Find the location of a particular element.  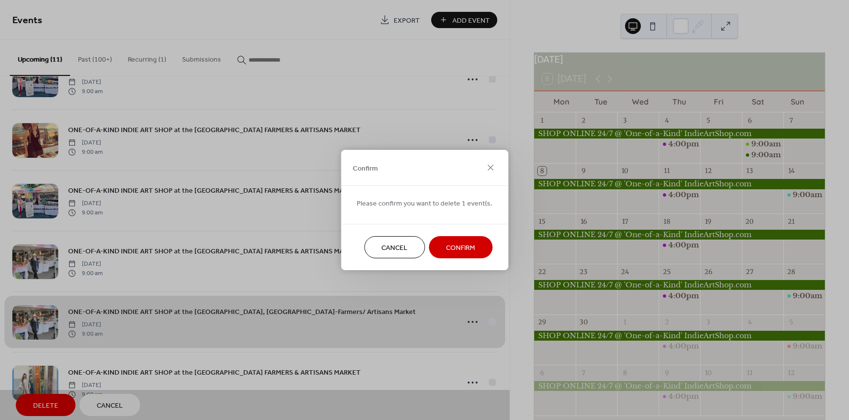

span: Please confirm you want to delete 1 event(s. is located at coordinates (424, 204).